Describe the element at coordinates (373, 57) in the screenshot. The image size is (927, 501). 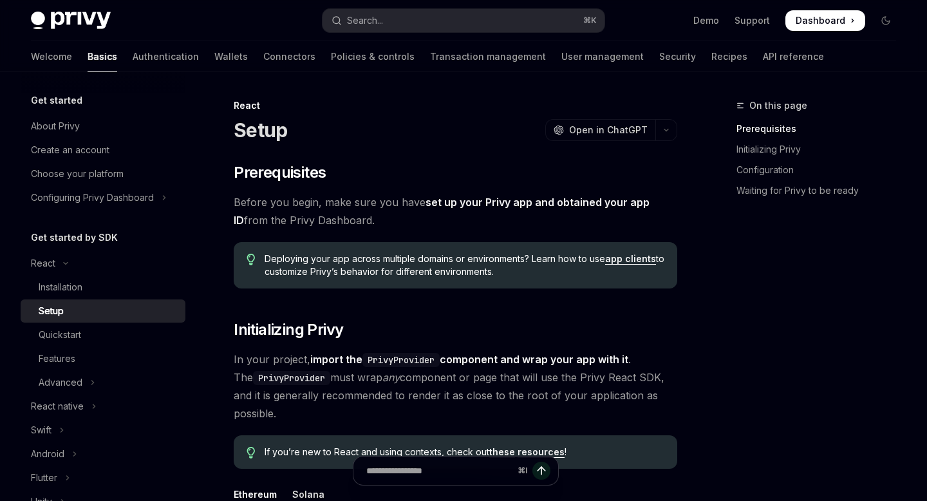
I see `a: Policies & controls` at that location.